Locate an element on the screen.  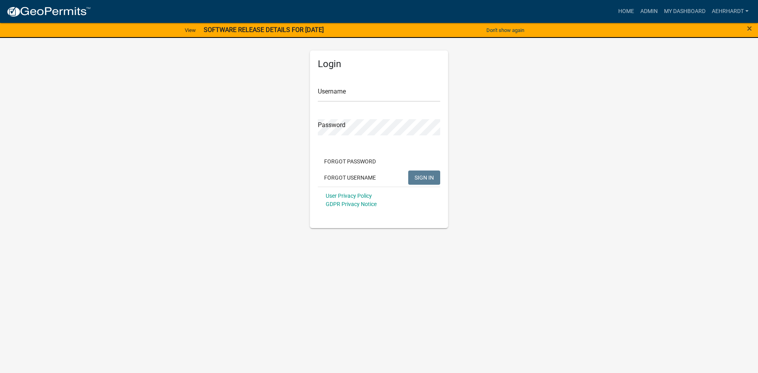
span: SIGN IN is located at coordinates (424, 177).